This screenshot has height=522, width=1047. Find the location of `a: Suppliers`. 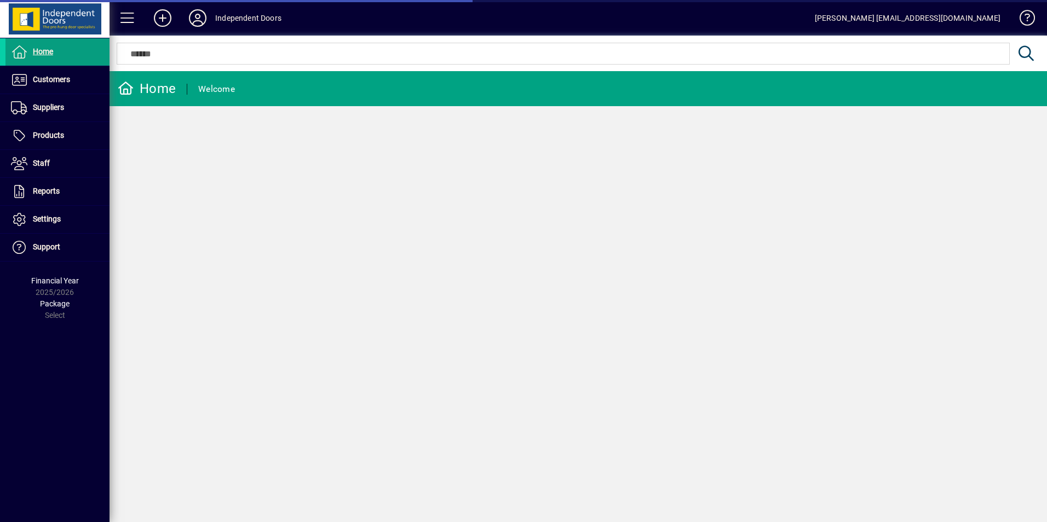

a: Suppliers is located at coordinates (57, 108).